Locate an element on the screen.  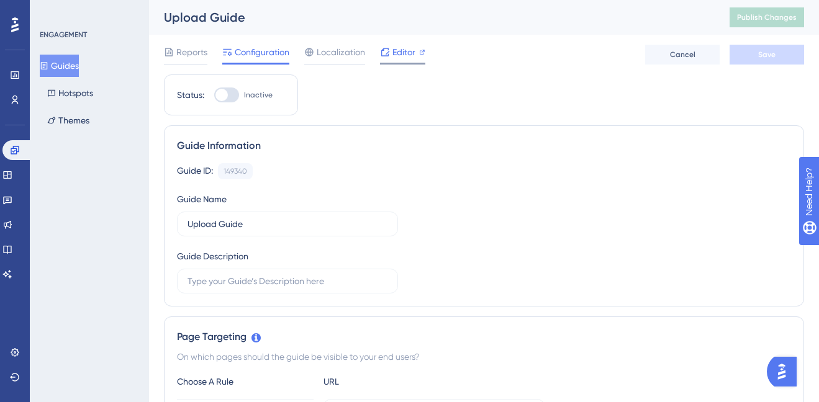
div: Guide Description is located at coordinates (212, 256).